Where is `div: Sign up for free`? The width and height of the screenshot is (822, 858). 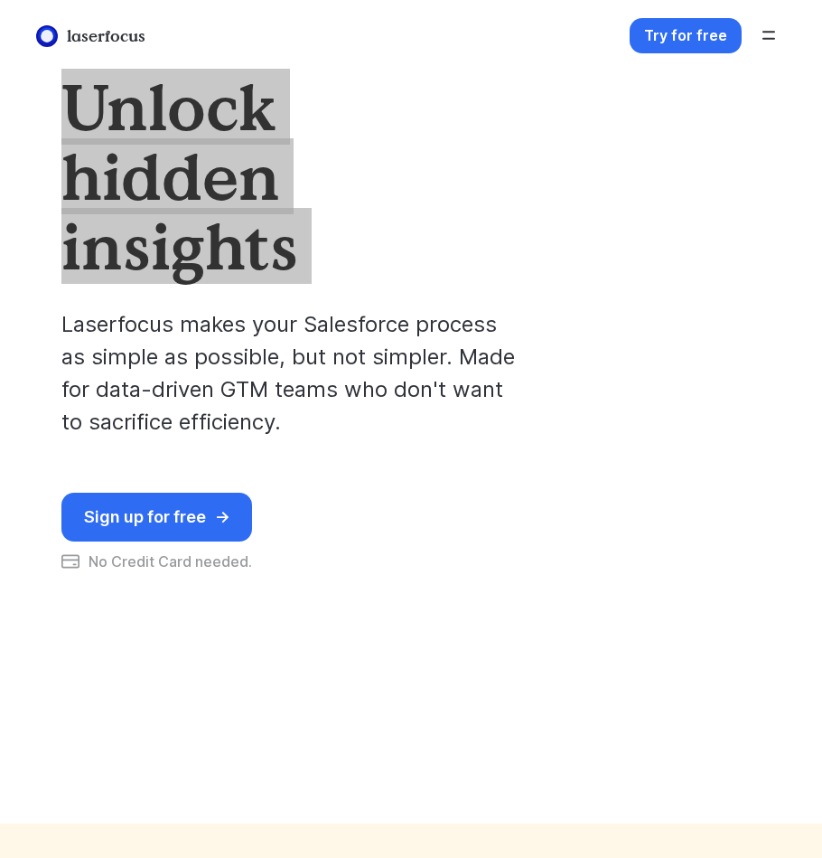 div: Sign up for free is located at coordinates (145, 517).